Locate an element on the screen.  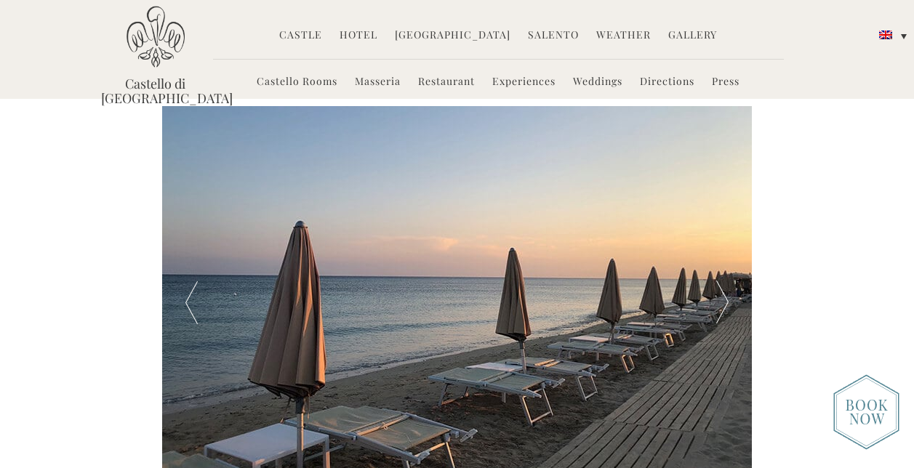
a: Castle is located at coordinates (300, 36).